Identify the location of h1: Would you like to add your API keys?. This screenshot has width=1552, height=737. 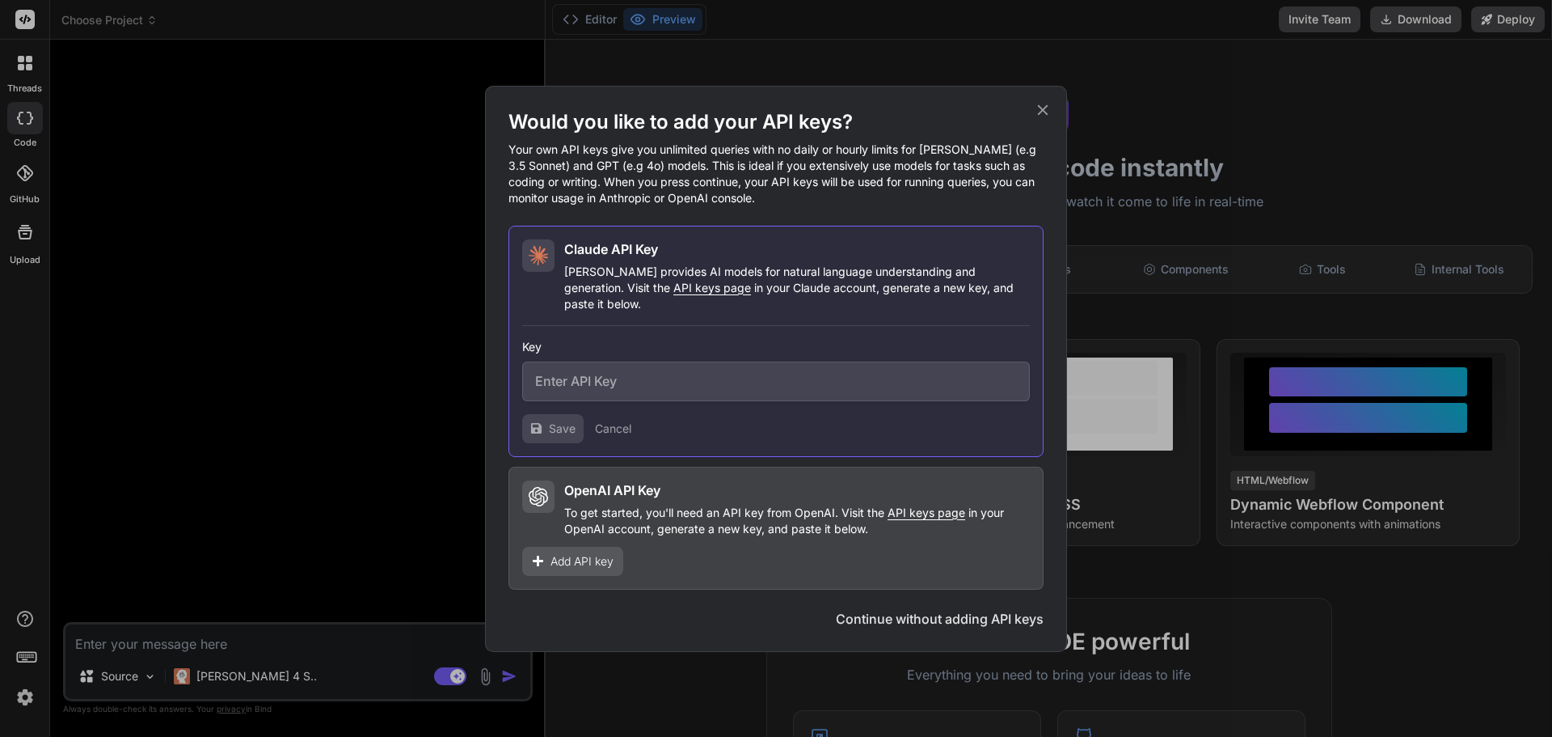
(776, 122).